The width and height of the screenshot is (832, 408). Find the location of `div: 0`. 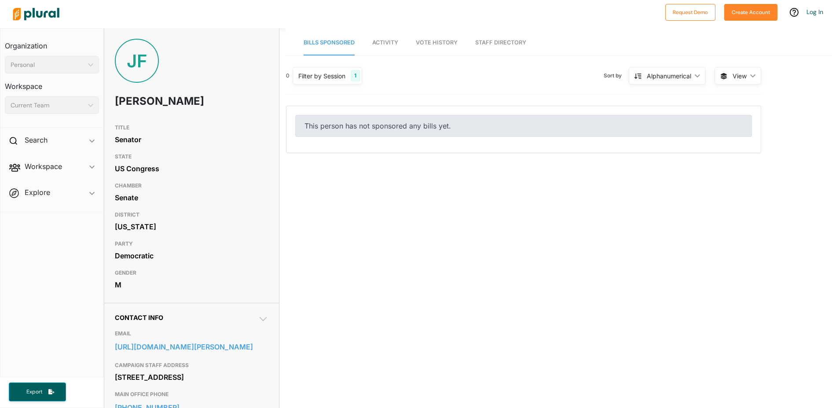

div: 0 is located at coordinates (288, 76).